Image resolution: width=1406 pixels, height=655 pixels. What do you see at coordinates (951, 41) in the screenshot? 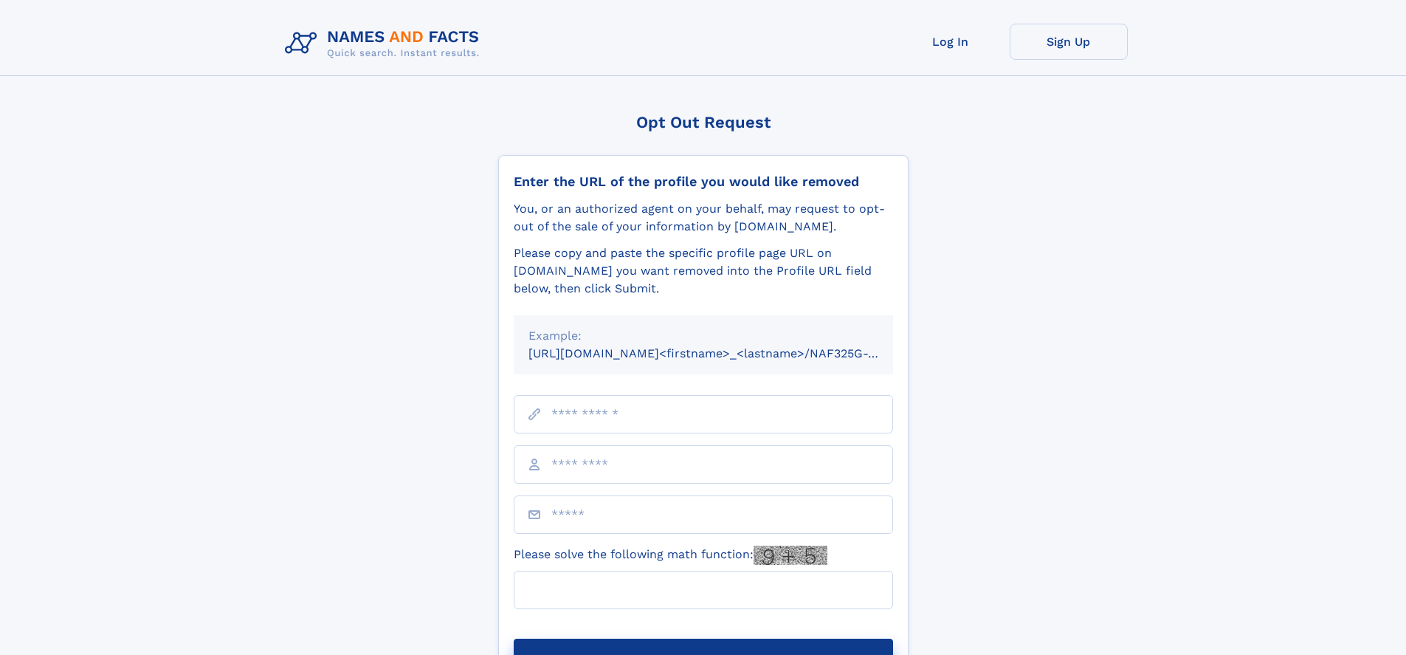
I see `a: Log In` at bounding box center [951, 41].